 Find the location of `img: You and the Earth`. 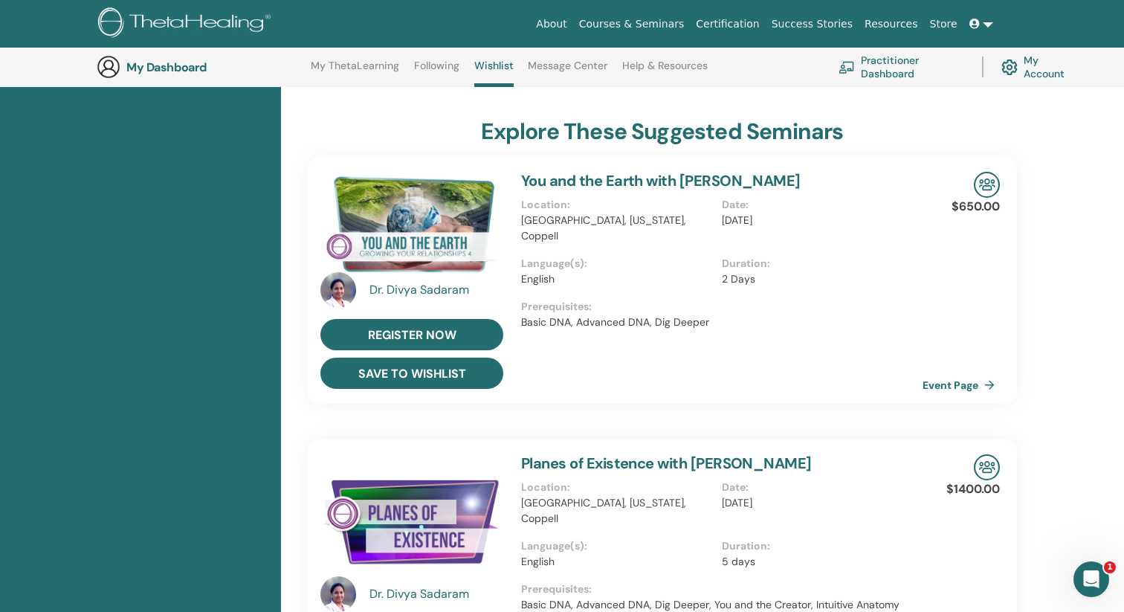

img: You and the Earth is located at coordinates (412, 224).